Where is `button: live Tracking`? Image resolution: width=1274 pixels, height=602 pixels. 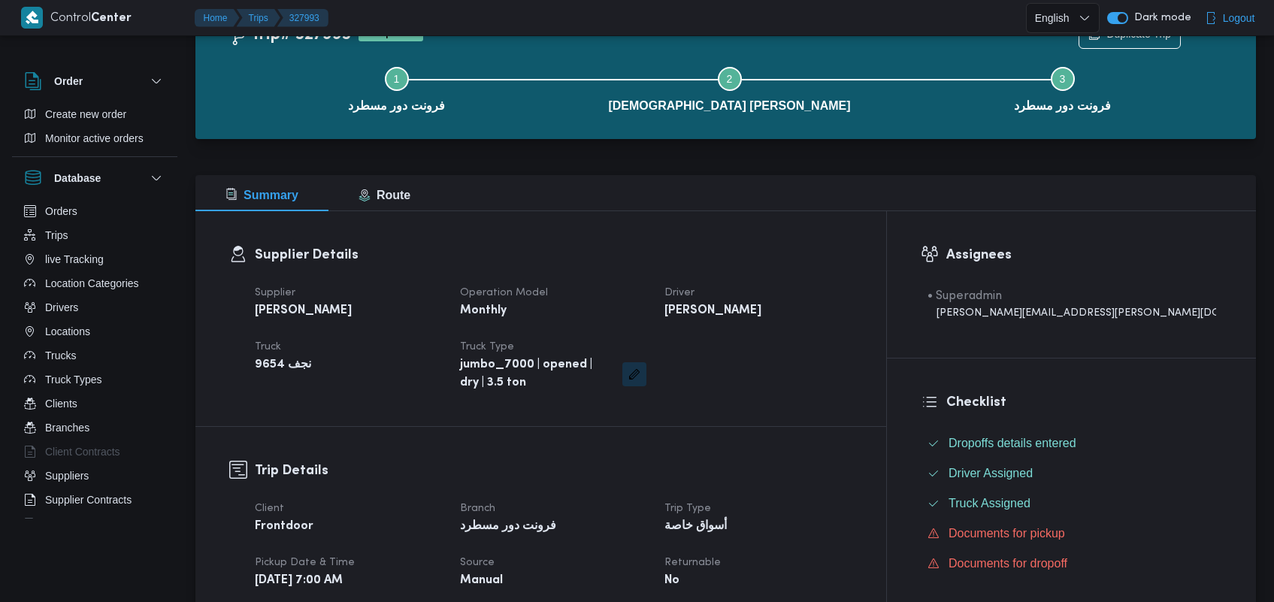
button: live Tracking is located at coordinates (95, 259).